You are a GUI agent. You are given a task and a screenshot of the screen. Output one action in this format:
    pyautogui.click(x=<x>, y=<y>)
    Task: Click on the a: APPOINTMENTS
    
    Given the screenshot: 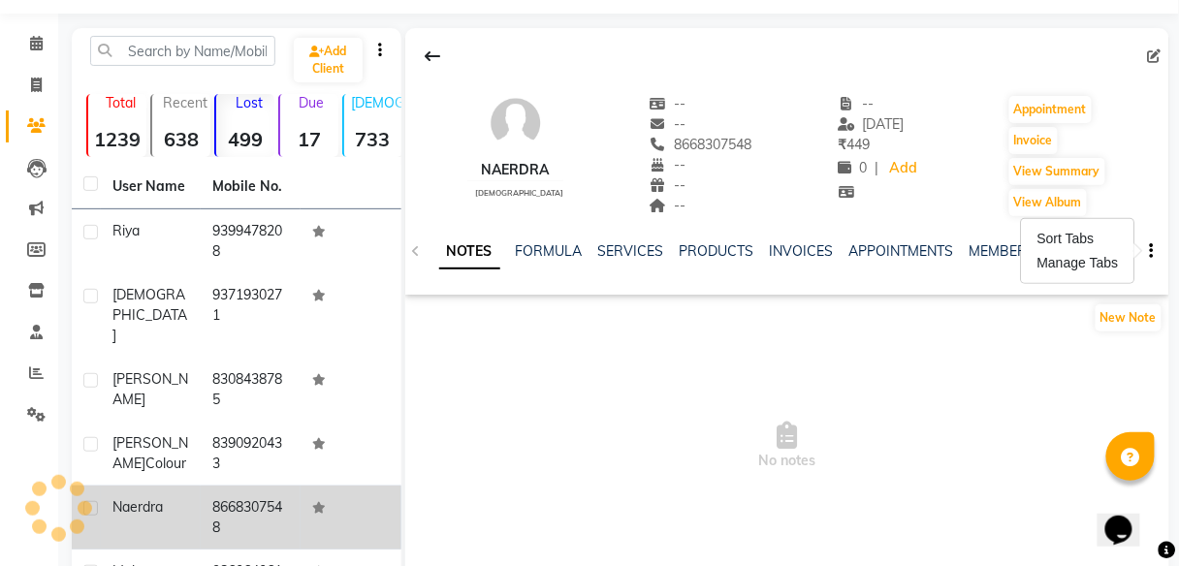 What is the action you would take?
    pyautogui.click(x=901, y=251)
    